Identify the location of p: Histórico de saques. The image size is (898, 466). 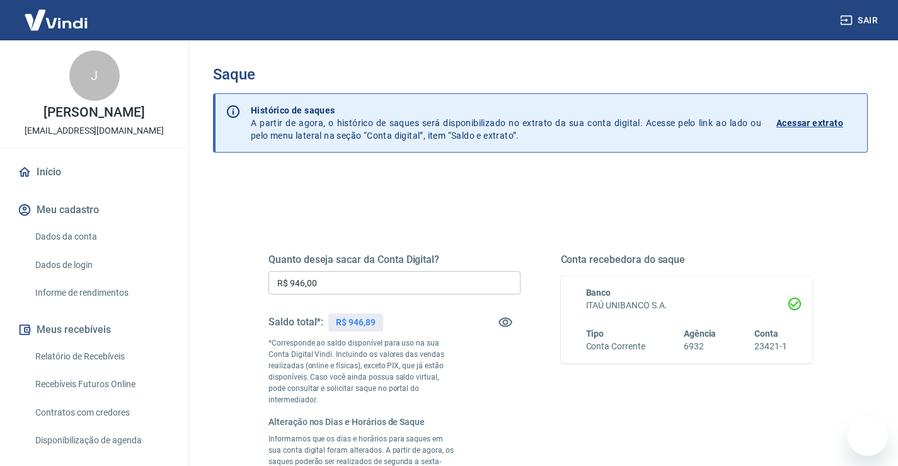
(506, 110).